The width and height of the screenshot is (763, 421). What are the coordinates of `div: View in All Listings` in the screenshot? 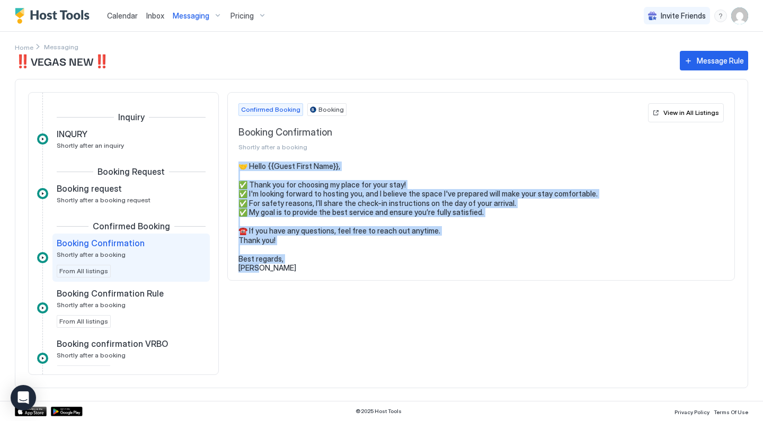 It's located at (691, 113).